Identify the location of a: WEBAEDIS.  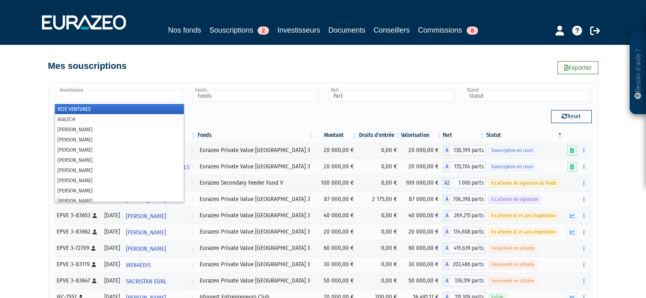
(160, 264).